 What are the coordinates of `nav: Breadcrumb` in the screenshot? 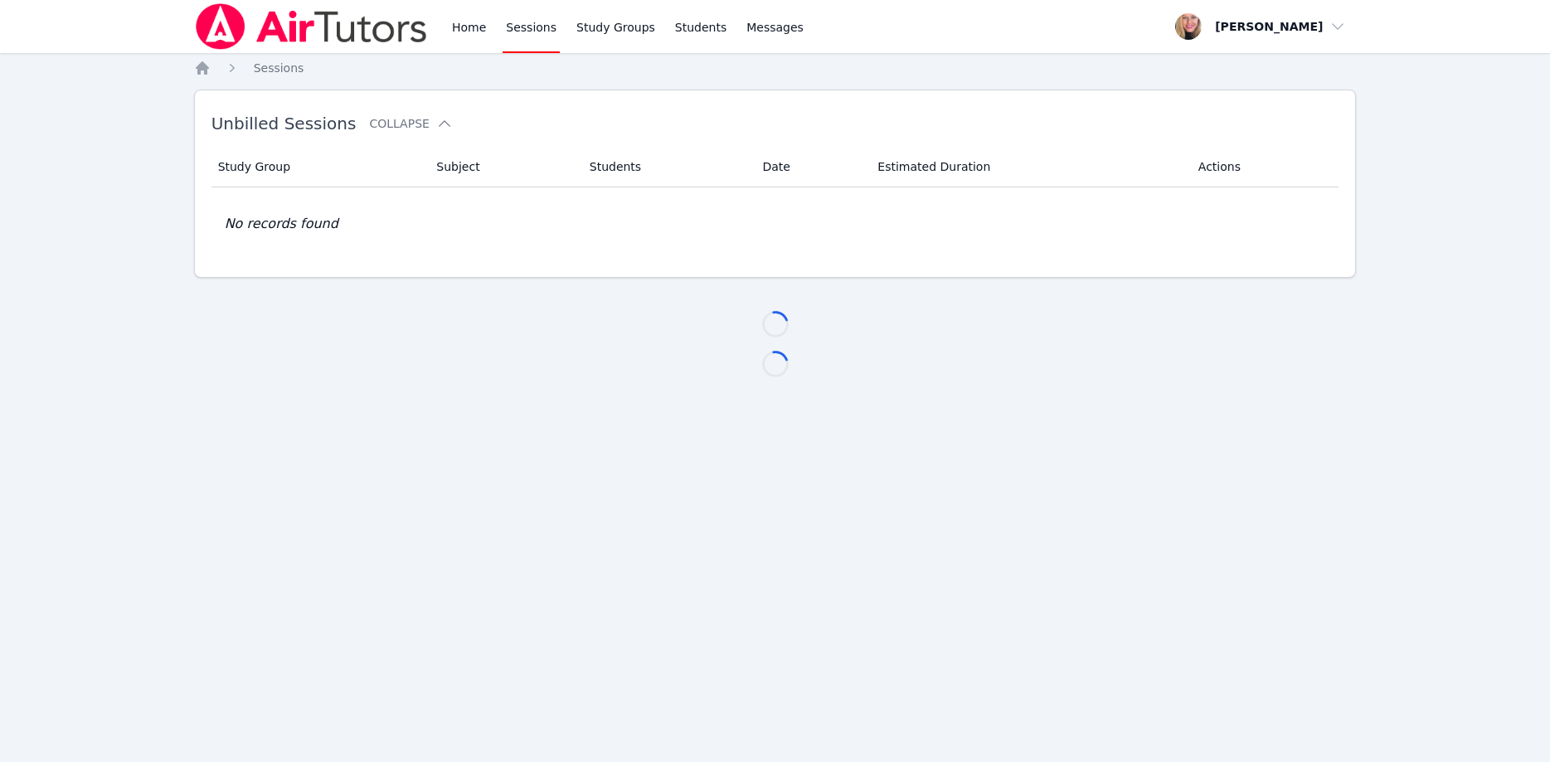 It's located at (776, 68).